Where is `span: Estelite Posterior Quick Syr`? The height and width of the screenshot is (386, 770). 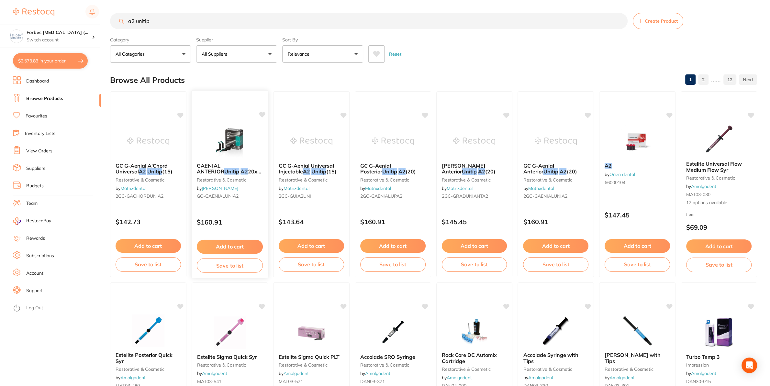 span: Estelite Posterior Quick Syr is located at coordinates (144, 358).